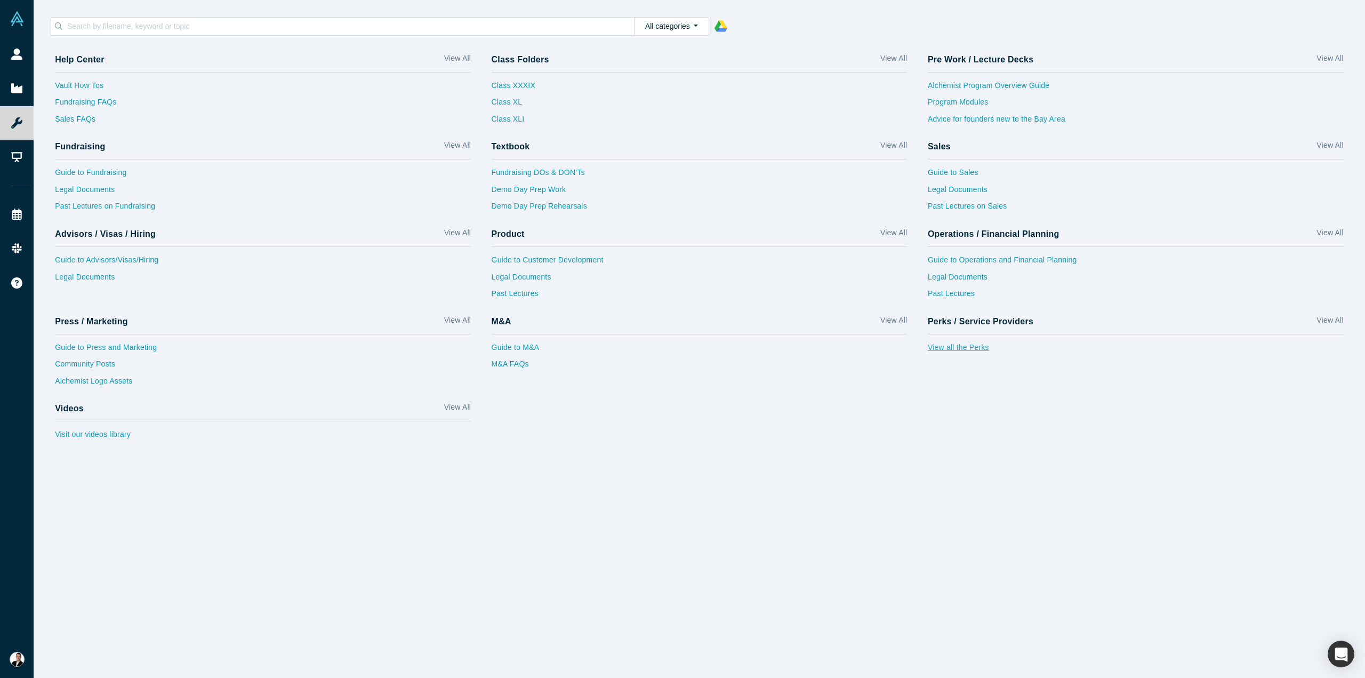  I want to click on a: Past Lectures on Sales, so click(1135, 209).